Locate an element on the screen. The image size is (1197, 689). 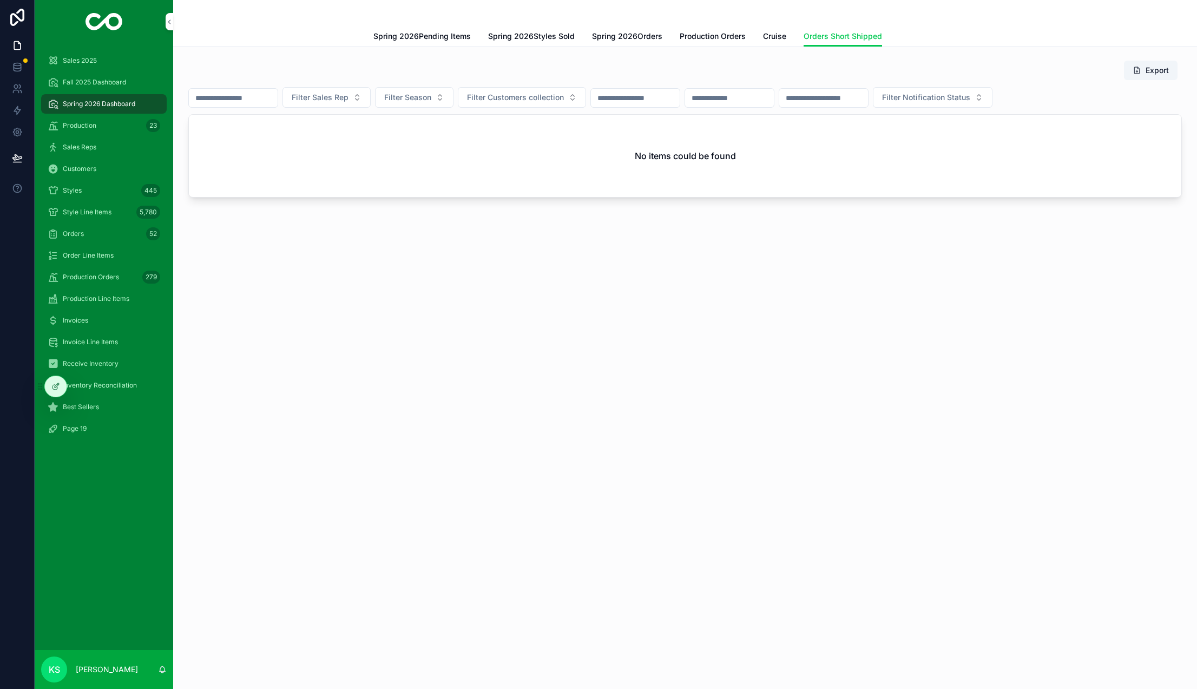
span: Filter Sales Rep is located at coordinates (320, 97).